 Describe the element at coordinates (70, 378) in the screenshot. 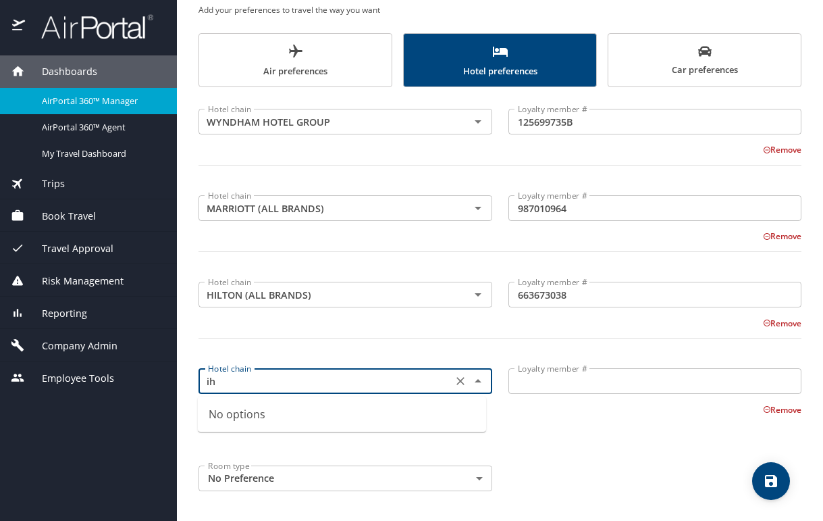

I see `span: Employee Tools` at that location.